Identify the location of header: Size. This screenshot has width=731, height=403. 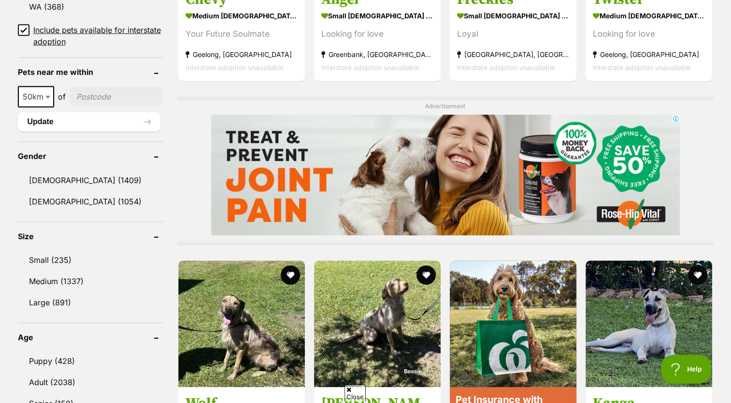
(90, 236).